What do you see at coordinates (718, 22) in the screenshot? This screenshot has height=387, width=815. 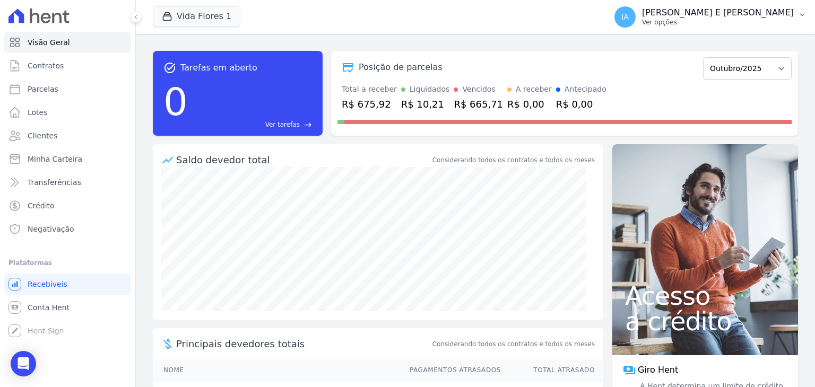 I see `p: Ver opções` at bounding box center [718, 22].